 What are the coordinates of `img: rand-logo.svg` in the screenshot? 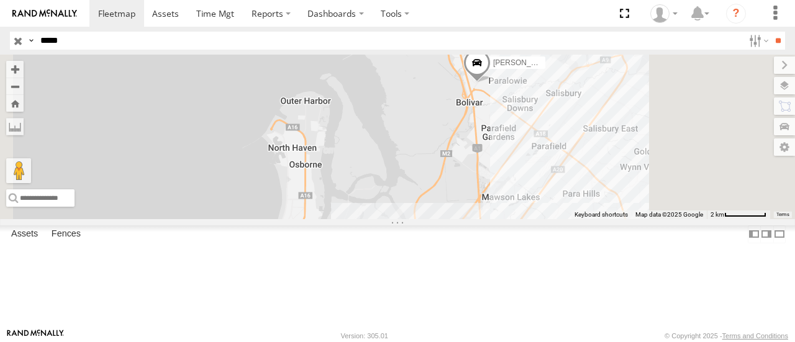 It's located at (45, 14).